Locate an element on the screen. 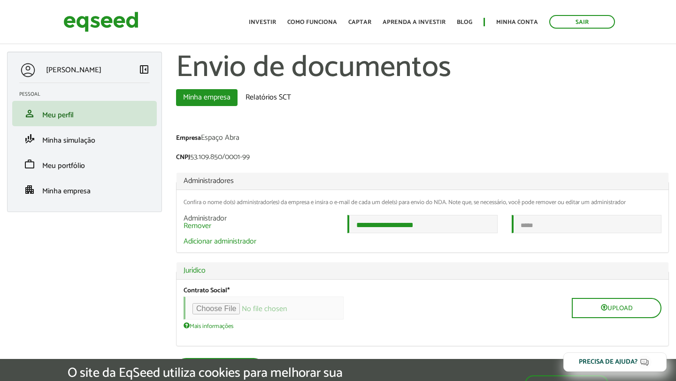  span: left_panel_close is located at coordinates (144, 69).